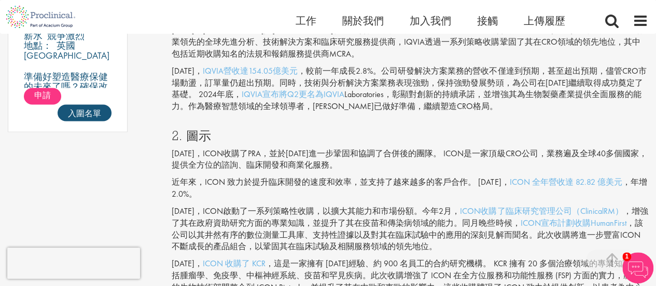 Image resolution: width=656 pixels, height=286 pixels. What do you see at coordinates (566, 181) in the screenshot?
I see `a: ICON 全年營收達 82.82 億美元` at bounding box center [566, 181].